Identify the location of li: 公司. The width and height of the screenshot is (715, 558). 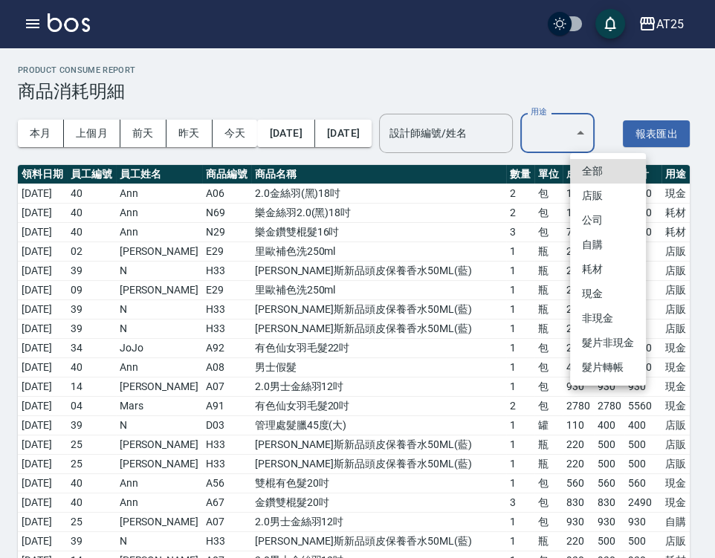
(608, 220).